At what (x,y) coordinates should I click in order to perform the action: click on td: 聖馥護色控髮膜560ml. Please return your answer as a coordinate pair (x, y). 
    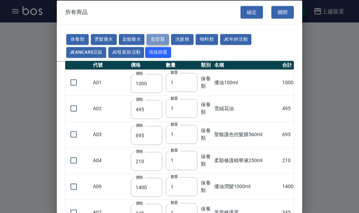
    Looking at the image, I should click on (246, 134).